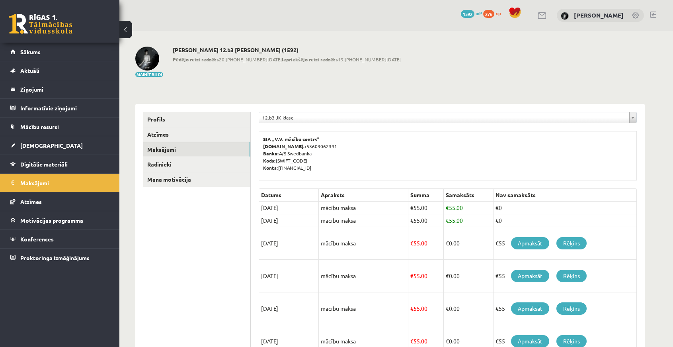  I want to click on span: mP, so click(479, 13).